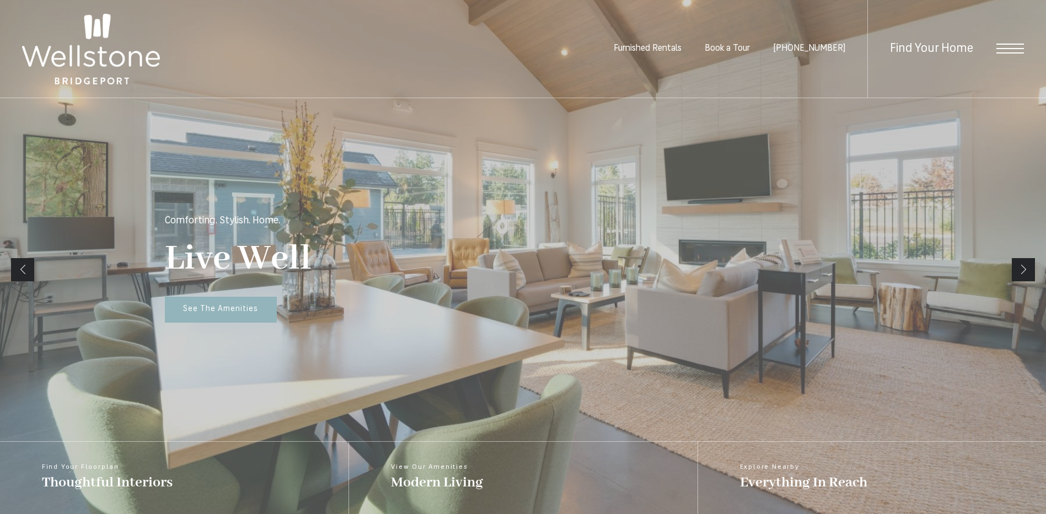 This screenshot has width=1046, height=514. I want to click on span: View Our Amenities, so click(437, 467).